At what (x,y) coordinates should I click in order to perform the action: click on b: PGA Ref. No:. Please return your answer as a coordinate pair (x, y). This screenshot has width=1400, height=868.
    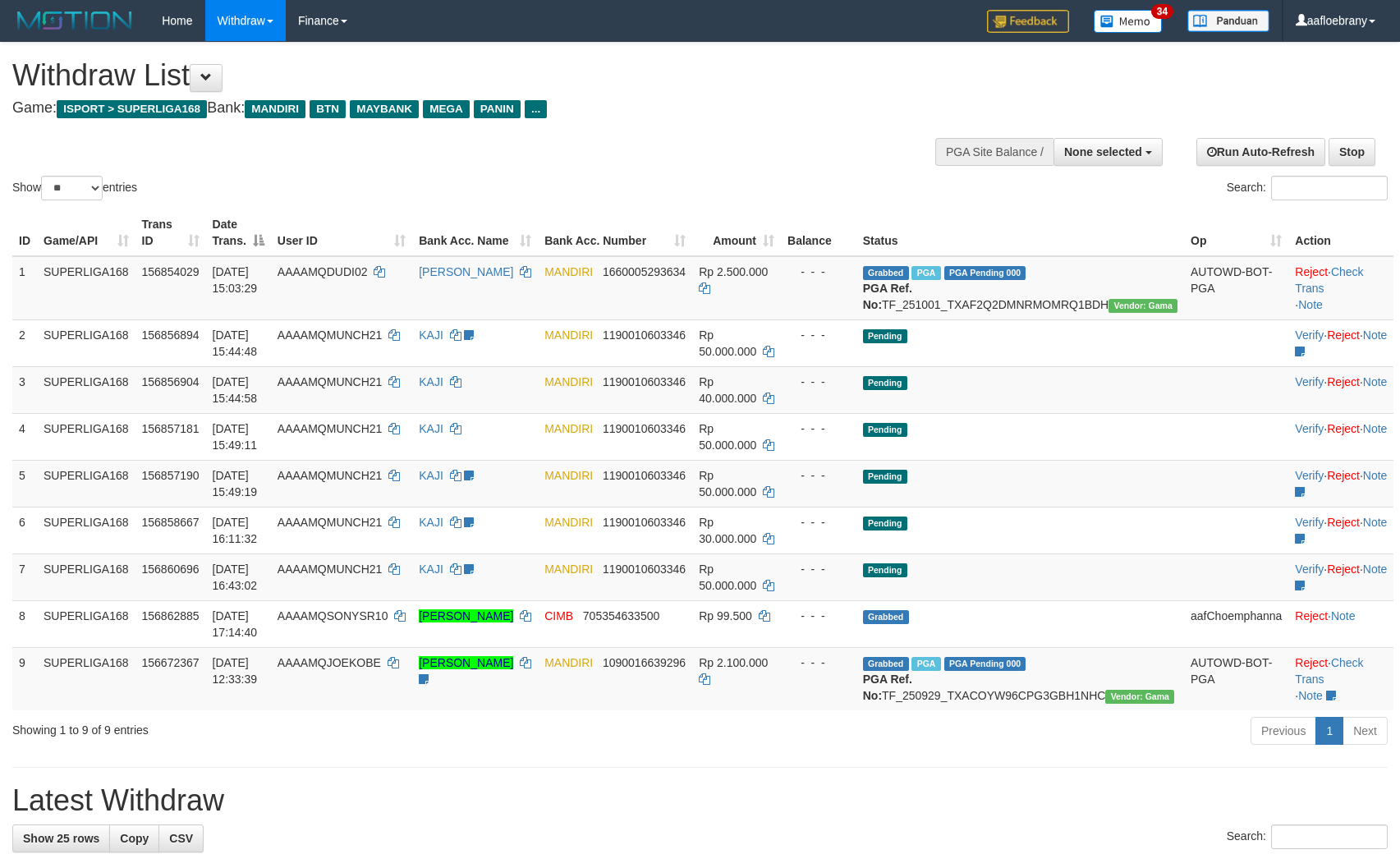
    Looking at the image, I should click on (888, 296).